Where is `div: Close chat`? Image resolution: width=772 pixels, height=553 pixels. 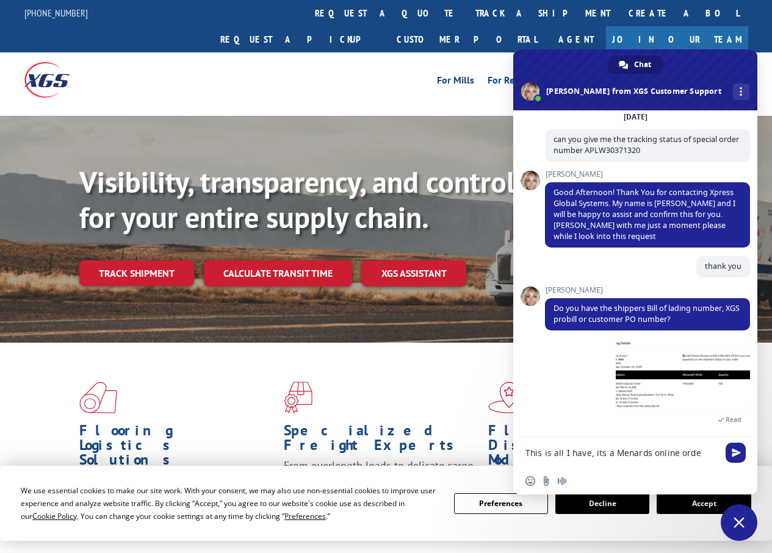
div: Close chat is located at coordinates (739, 523).